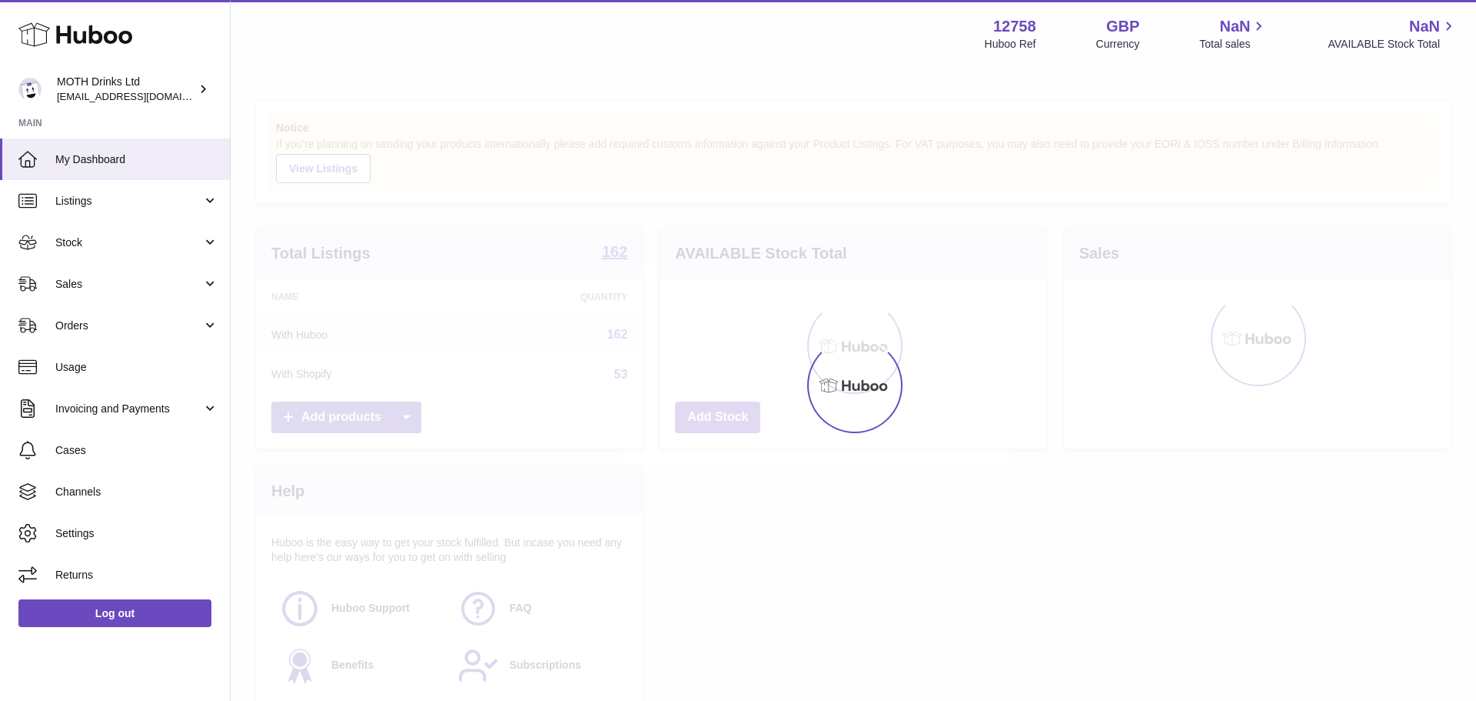  What do you see at coordinates (1233, 44) in the screenshot?
I see `span: Total sales` at bounding box center [1233, 44].